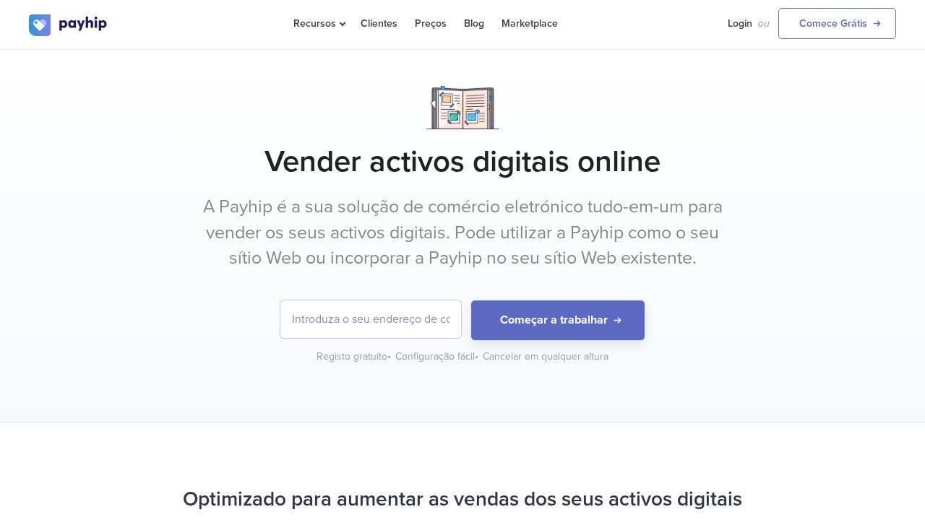  I want to click on div: Configuração fácil, so click(437, 357).